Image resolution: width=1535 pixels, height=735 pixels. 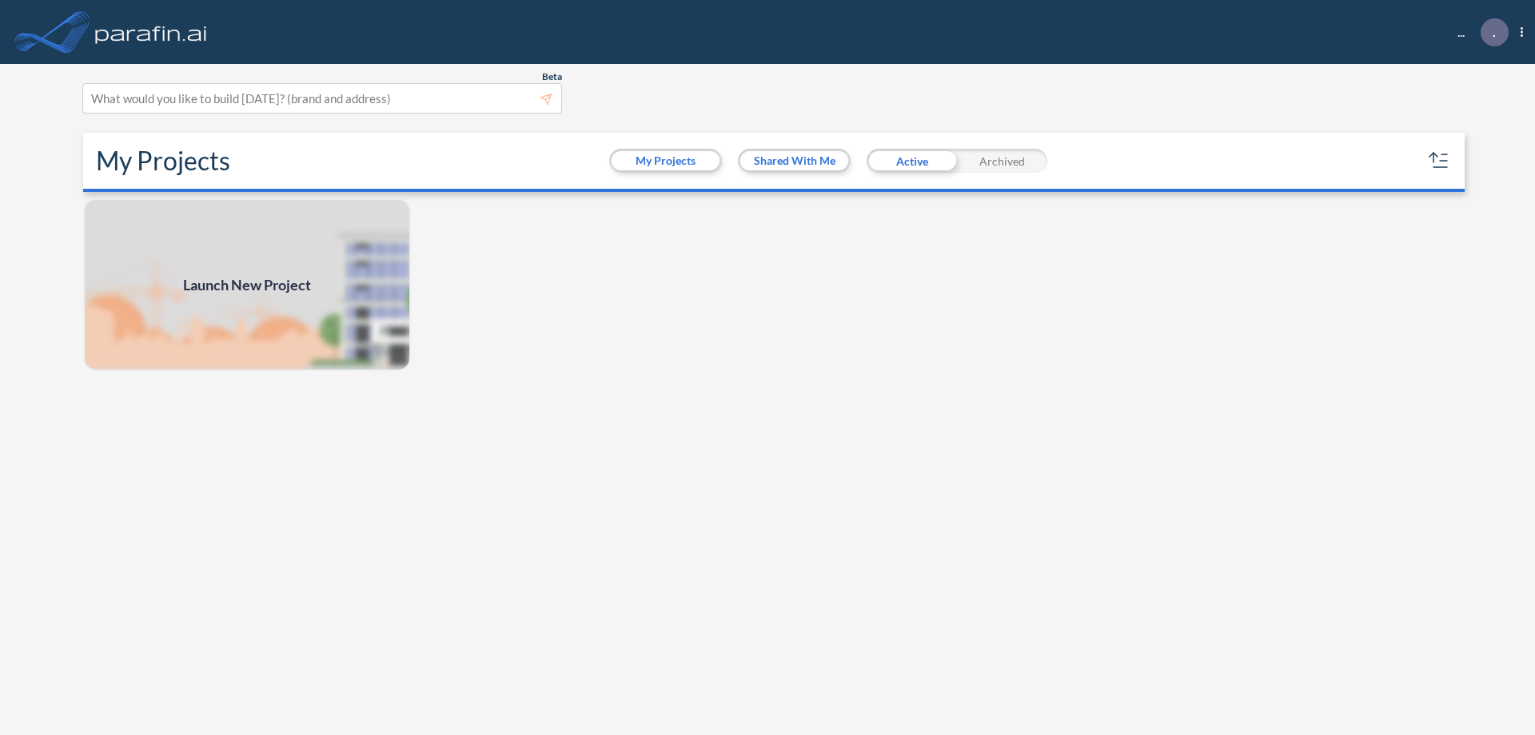 What do you see at coordinates (247, 285) in the screenshot?
I see `img: add` at bounding box center [247, 285].